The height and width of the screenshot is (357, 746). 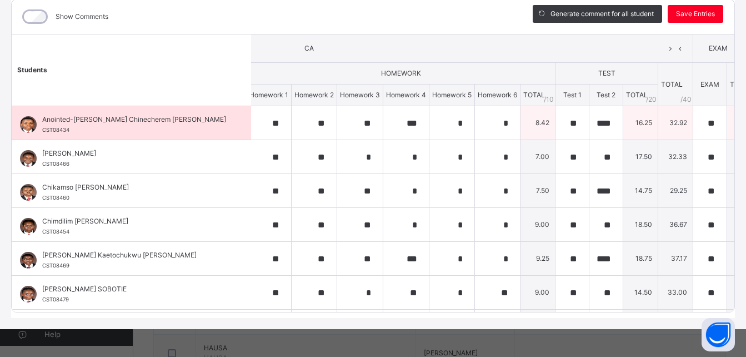 What do you see at coordinates (56, 163) in the screenshot?
I see `span: CST08466` at bounding box center [56, 163].